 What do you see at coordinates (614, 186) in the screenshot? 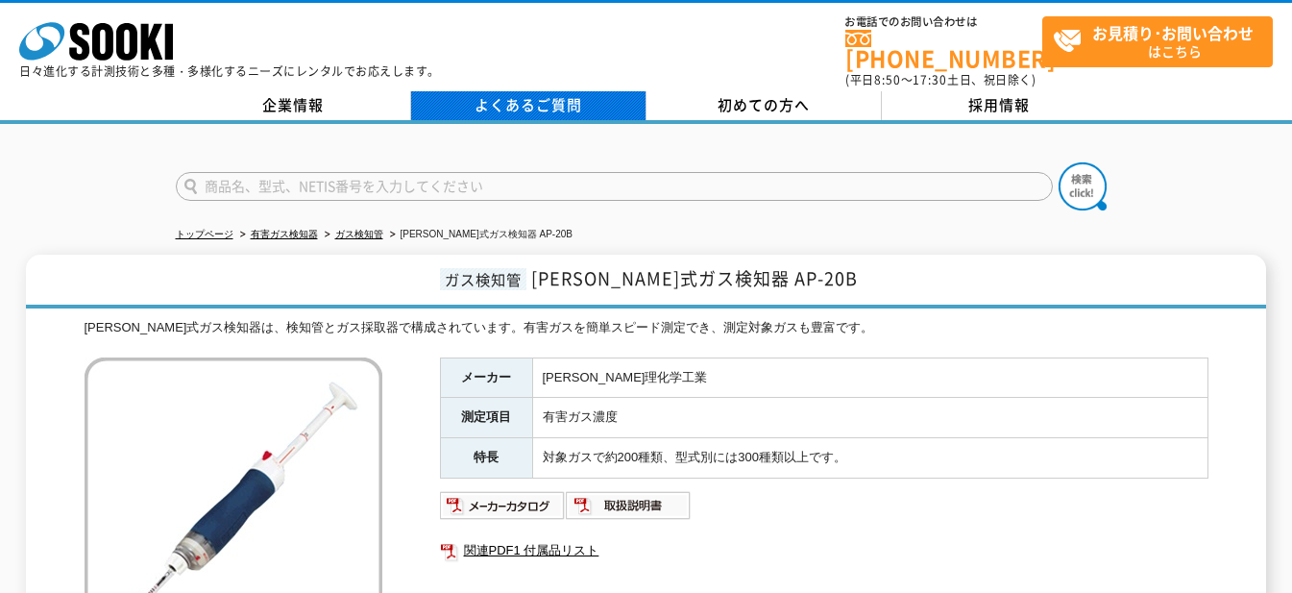
I see `input: 商品名、型式、NETIS番号を入力してください` at bounding box center [614, 186].